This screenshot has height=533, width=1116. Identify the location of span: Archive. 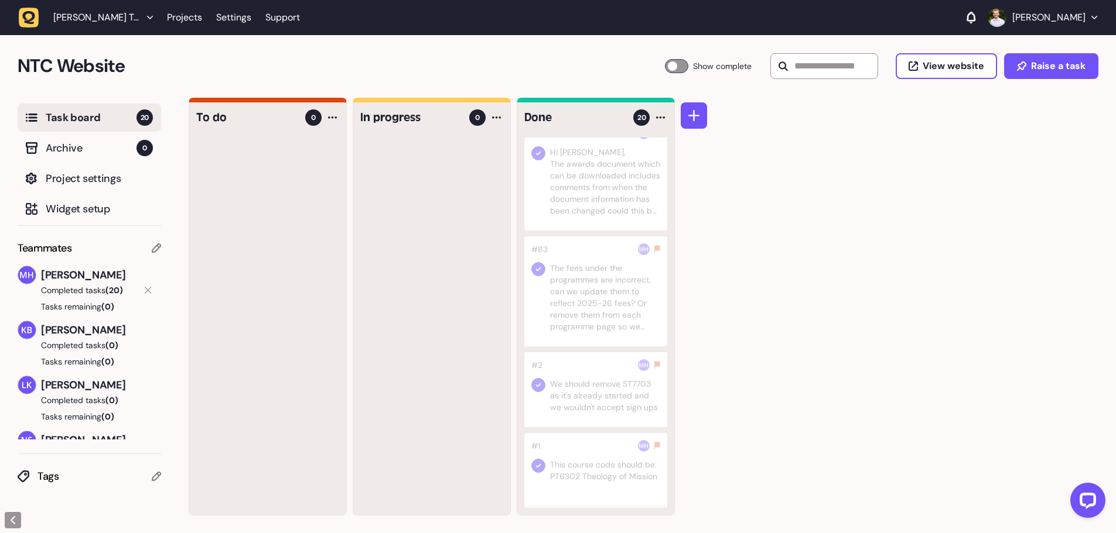
(91, 148).